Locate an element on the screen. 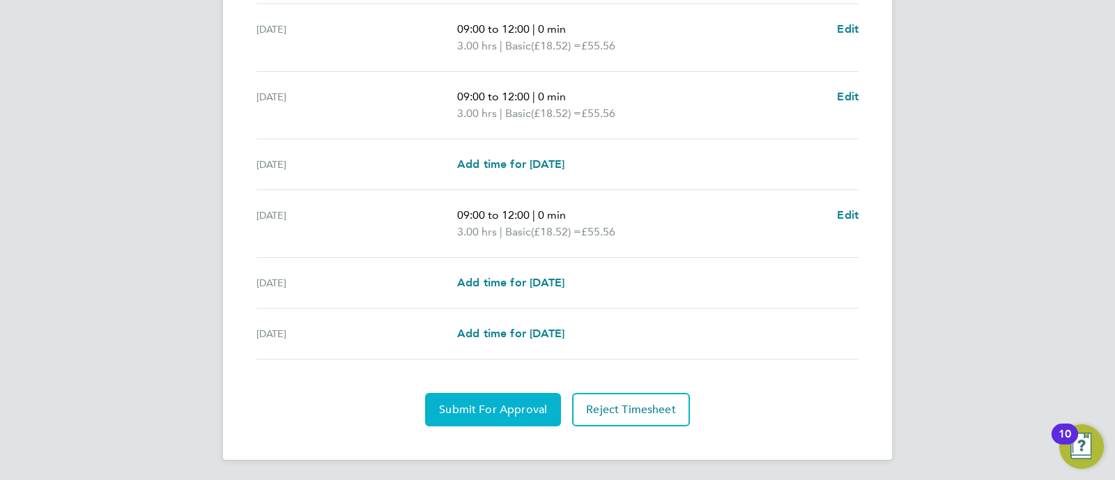 The image size is (1115, 480). button: Open Resource Center, 10 new notifications is located at coordinates (1082, 447).